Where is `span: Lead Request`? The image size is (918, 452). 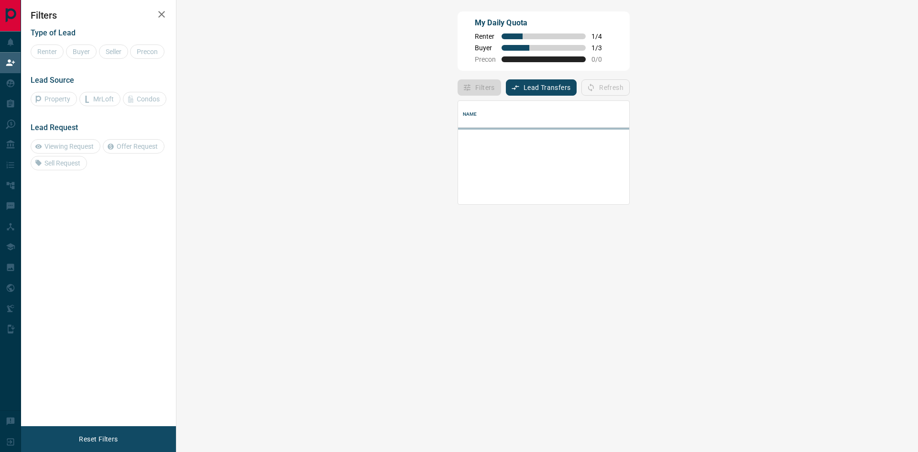
span: Lead Request is located at coordinates (54, 127).